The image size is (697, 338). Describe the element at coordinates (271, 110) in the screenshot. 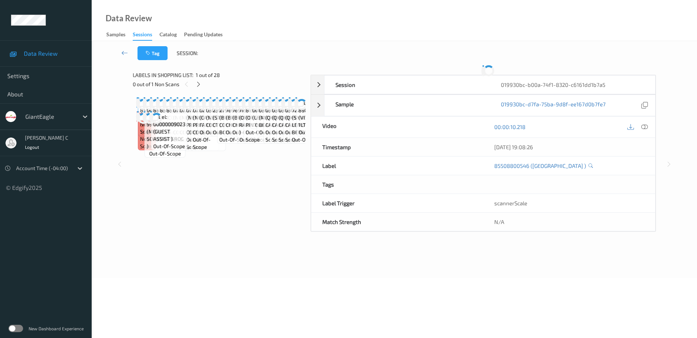

I see `span: Label: 0081854402021 (LEMONS )` at that location.